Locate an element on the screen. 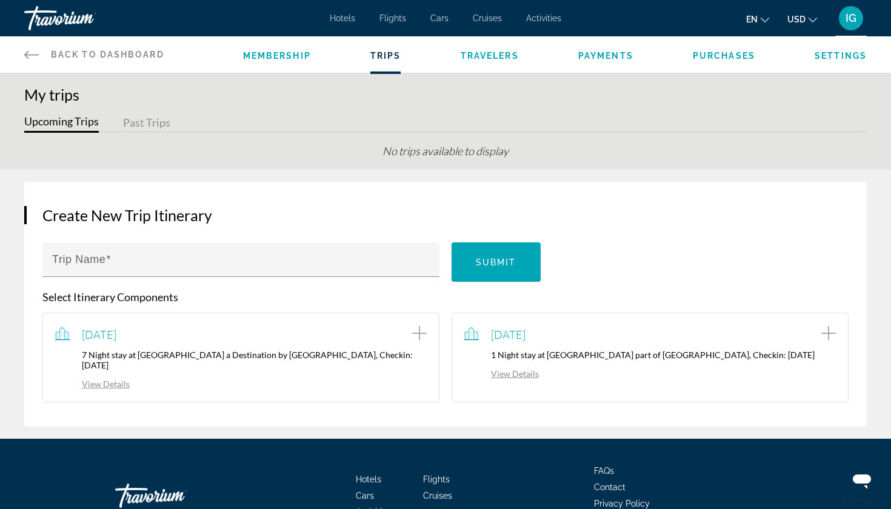 This screenshot has height=509, width=891. button: Change language is located at coordinates (758, 19).